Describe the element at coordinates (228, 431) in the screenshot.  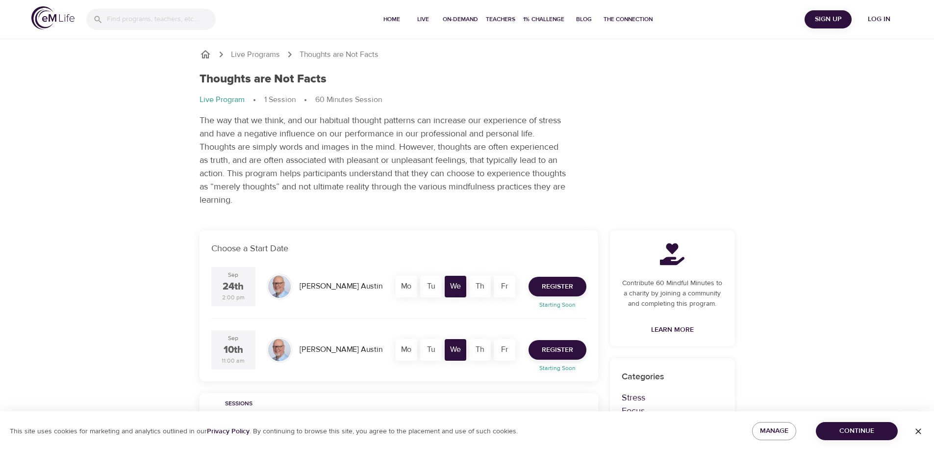
I see `a: Privacy Policy` at that location.